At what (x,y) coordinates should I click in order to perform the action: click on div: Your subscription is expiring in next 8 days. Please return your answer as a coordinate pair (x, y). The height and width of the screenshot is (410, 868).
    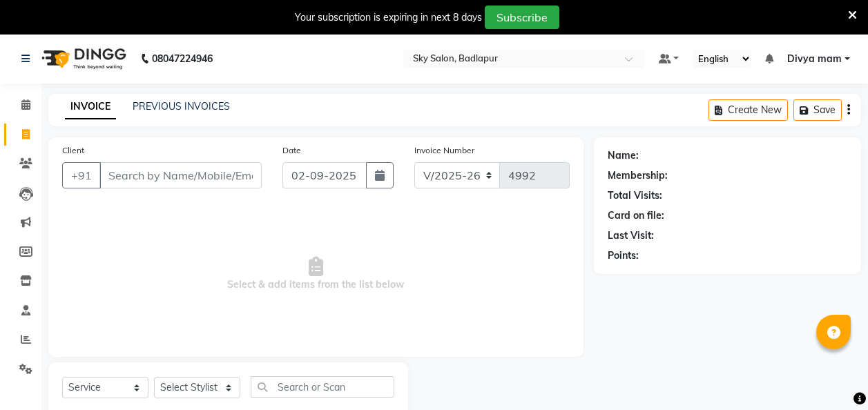
    Looking at the image, I should click on (388, 17).